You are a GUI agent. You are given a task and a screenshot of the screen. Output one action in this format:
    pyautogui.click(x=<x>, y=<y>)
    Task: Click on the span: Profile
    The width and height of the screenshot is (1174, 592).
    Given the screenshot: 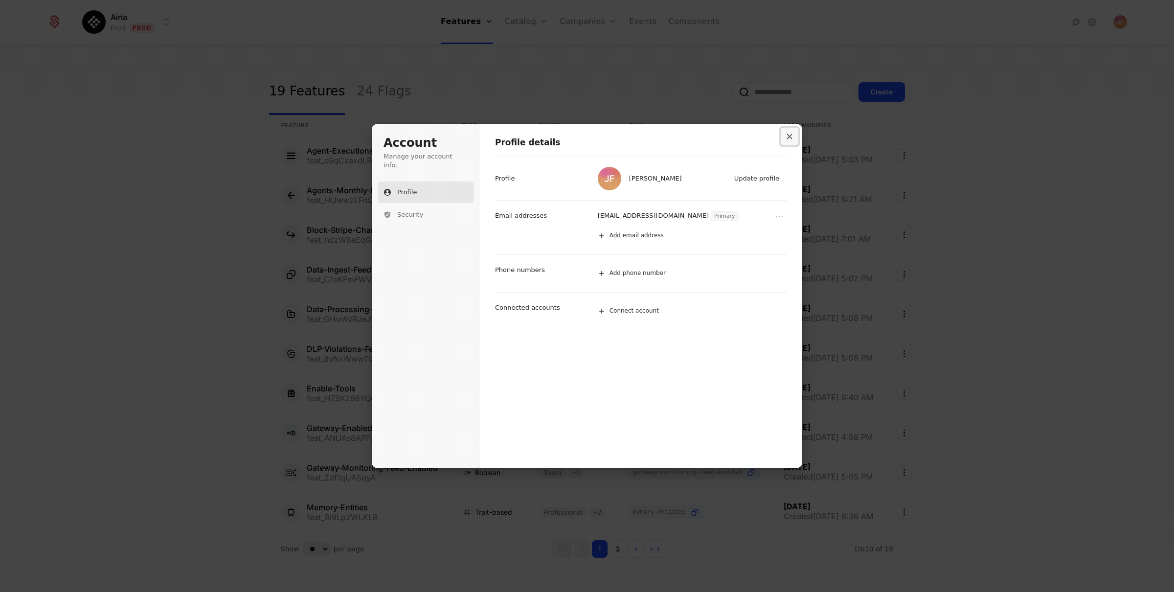 What is the action you would take?
    pyautogui.click(x=407, y=192)
    